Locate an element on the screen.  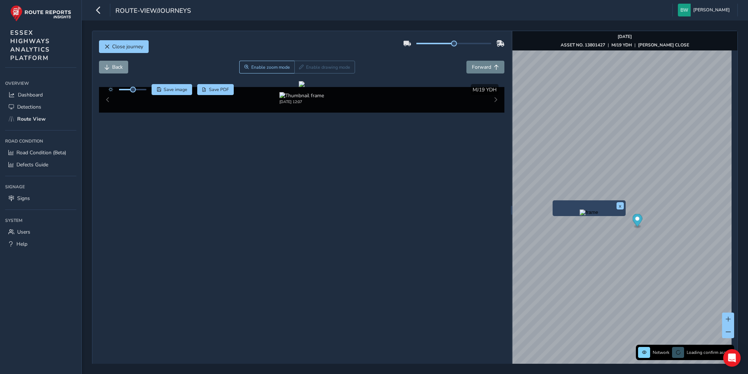
span: Defects Guide is located at coordinates (32, 164).